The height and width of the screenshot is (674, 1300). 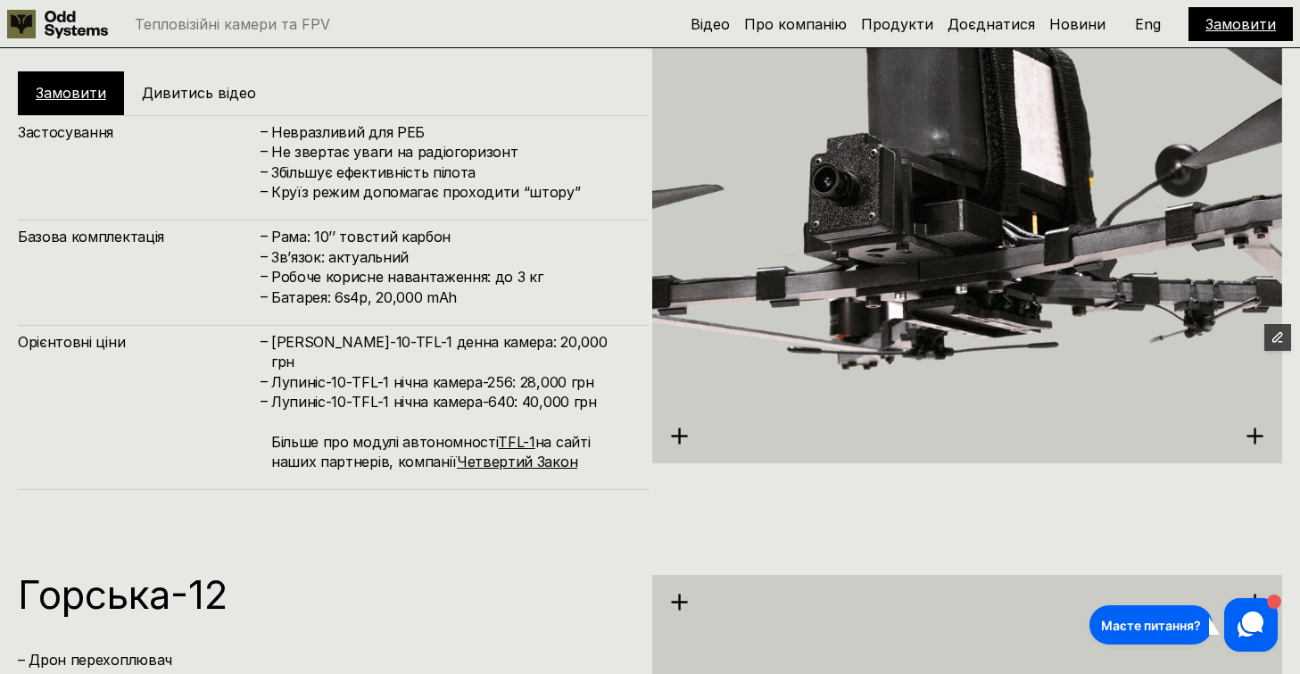 I want to click on h4: Батарея: 6s4p, 20,000 mAh, so click(x=450, y=297).